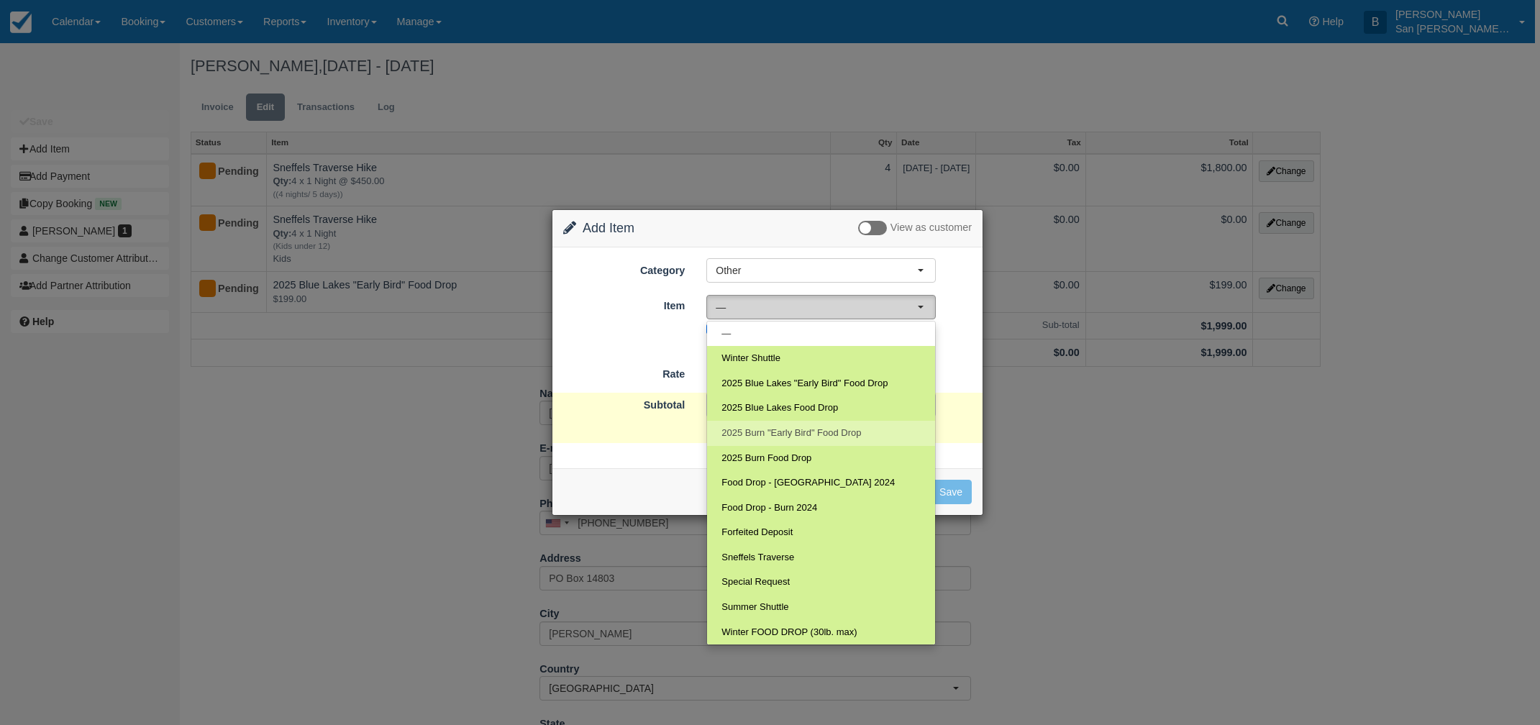 The image size is (1540, 725). Describe the element at coordinates (757, 532) in the screenshot. I see `span: Forfeited Deposit` at that location.